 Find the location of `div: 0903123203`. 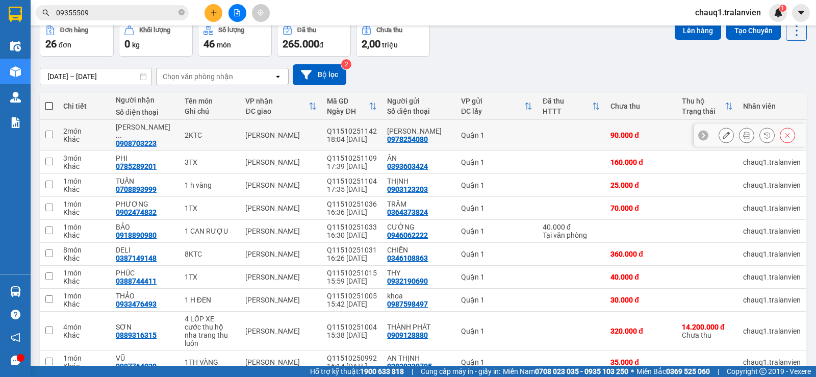

div: 0903123203 is located at coordinates (408, 189).